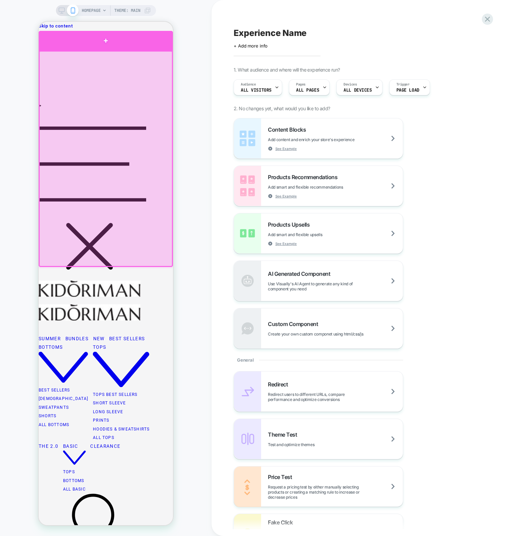  Describe the element at coordinates (251, 46) in the screenshot. I see `span: + Add more info` at that location.